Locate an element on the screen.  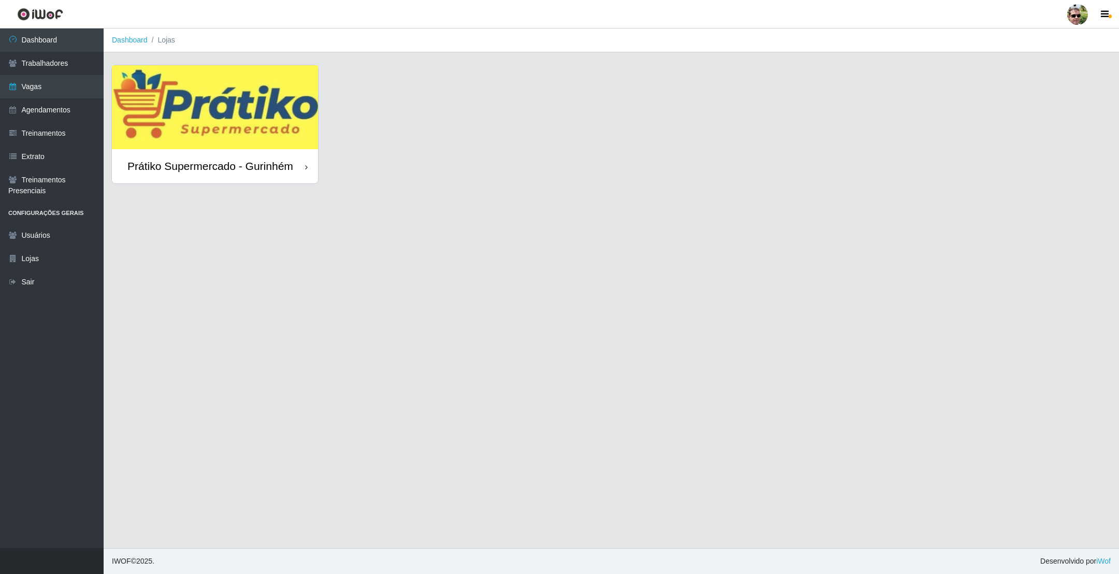
img: CoreUI Logo is located at coordinates (40, 14).